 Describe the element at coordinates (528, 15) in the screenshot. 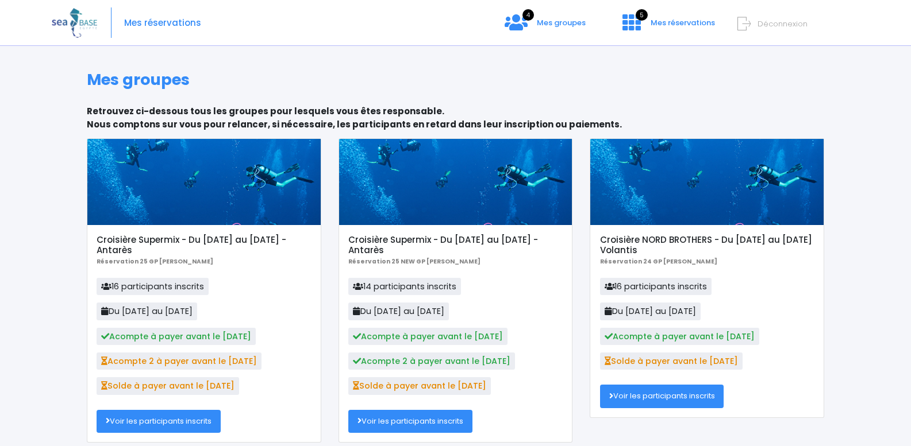

I see `span: 4` at that location.